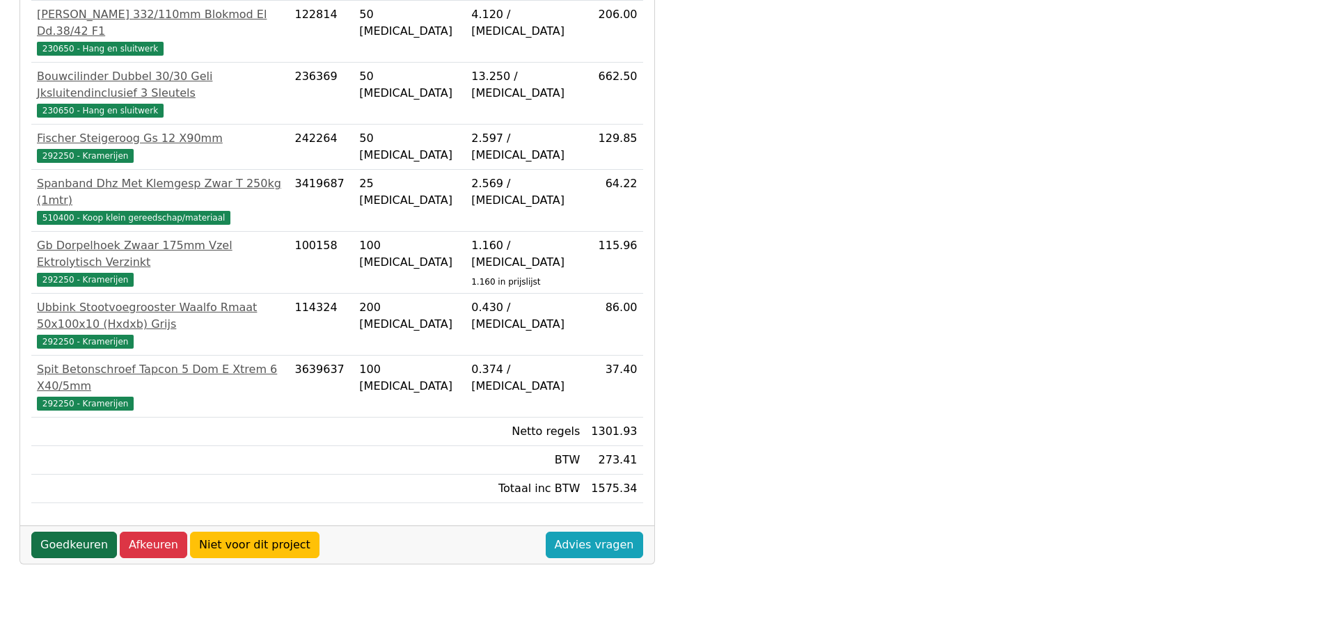  What do you see at coordinates (525, 432) in the screenshot?
I see `td: Netto regels` at bounding box center [525, 432].